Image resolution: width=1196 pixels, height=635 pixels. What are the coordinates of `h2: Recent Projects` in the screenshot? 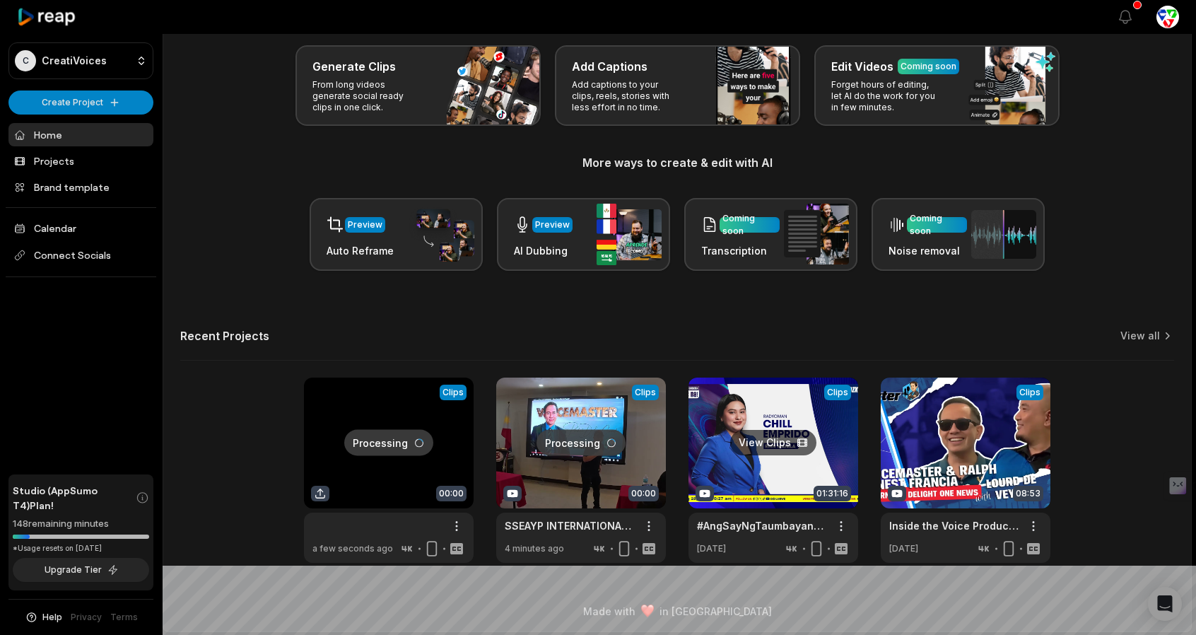 It's located at (225, 336).